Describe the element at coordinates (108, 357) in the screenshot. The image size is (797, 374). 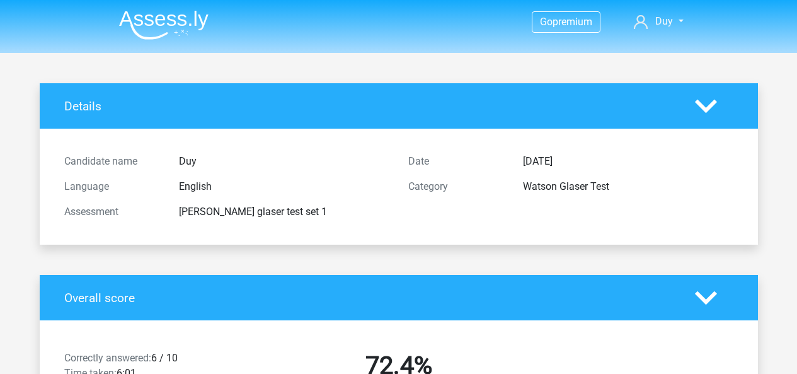
I see `span: Correctly answered:` at that location.